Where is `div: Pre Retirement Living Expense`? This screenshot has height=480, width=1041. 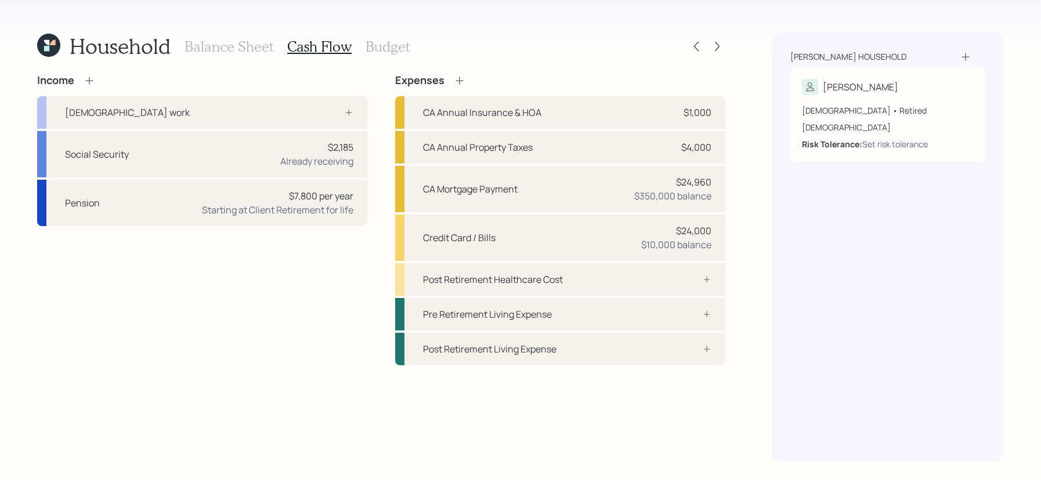
div: Pre Retirement Living Expense is located at coordinates (487, 314).